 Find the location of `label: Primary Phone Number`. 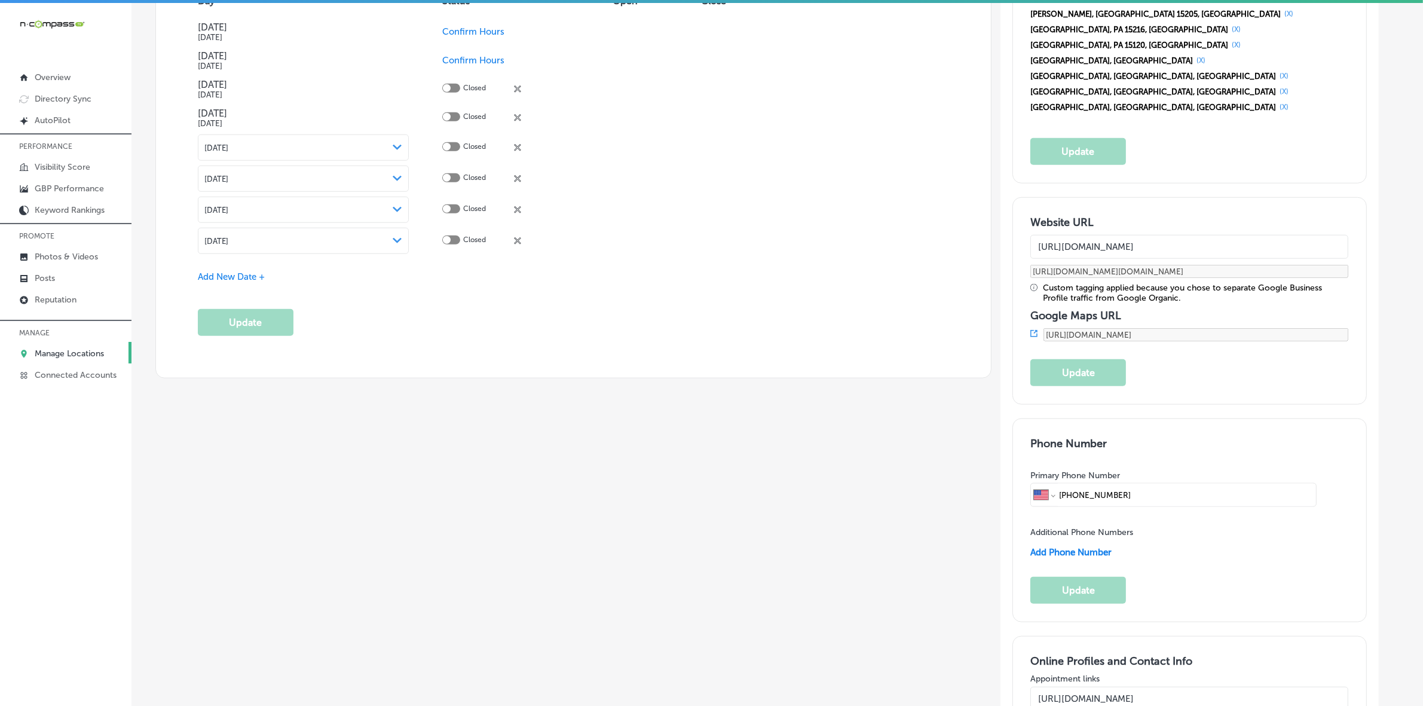

label: Primary Phone Number is located at coordinates (1075, 475).